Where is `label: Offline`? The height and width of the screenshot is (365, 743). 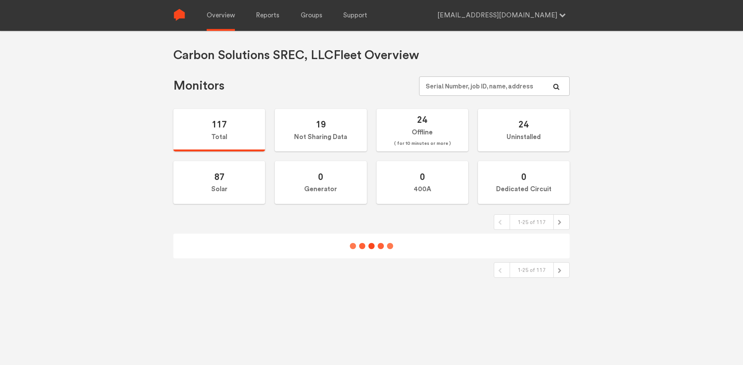 label: Offline is located at coordinates (422, 130).